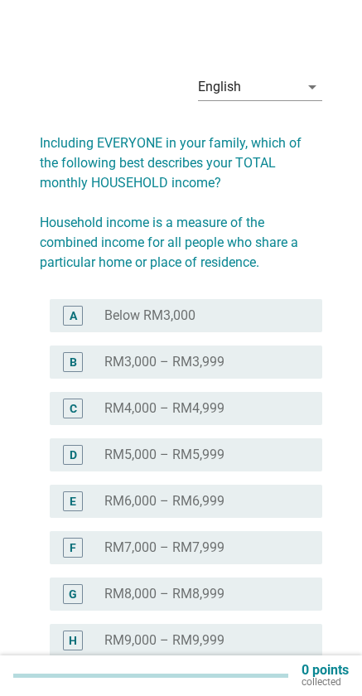 This screenshot has height=696, width=362. I want to click on label: RM4,000 – RM4,999, so click(164, 408).